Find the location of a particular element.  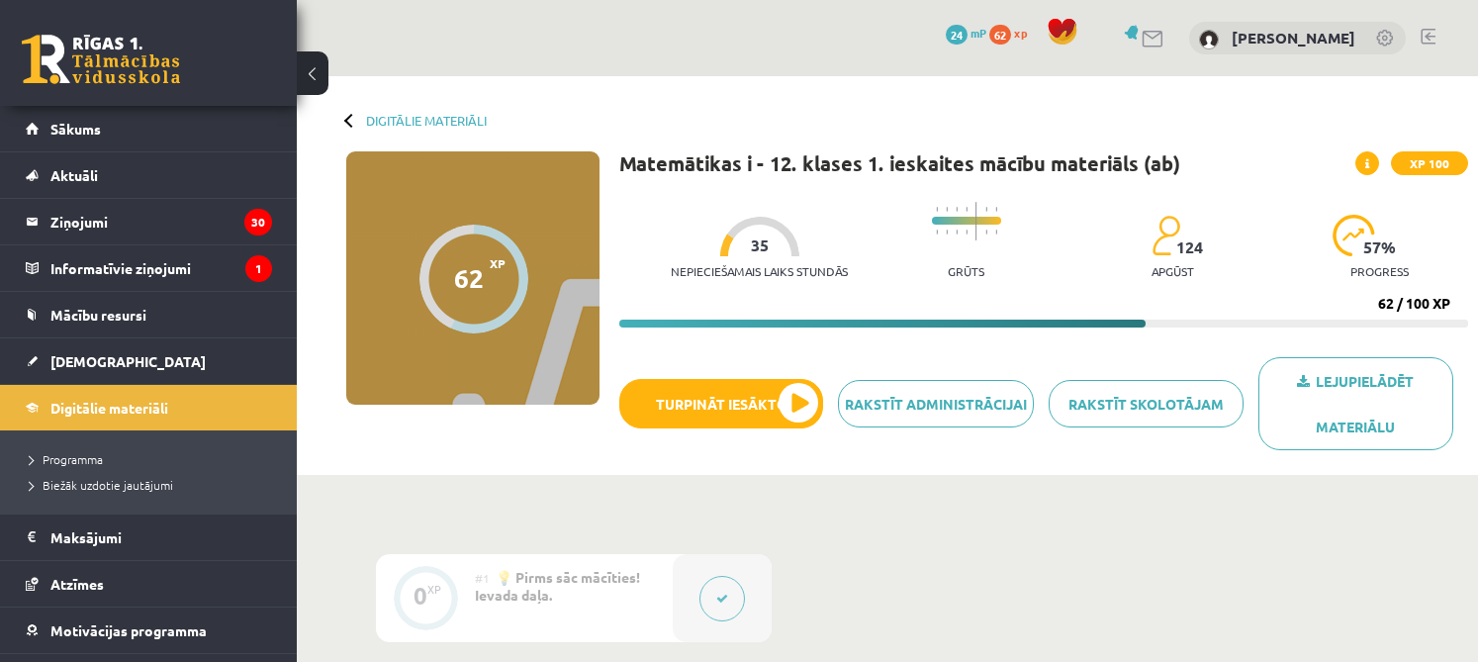

span: Programma is located at coordinates (66, 459).